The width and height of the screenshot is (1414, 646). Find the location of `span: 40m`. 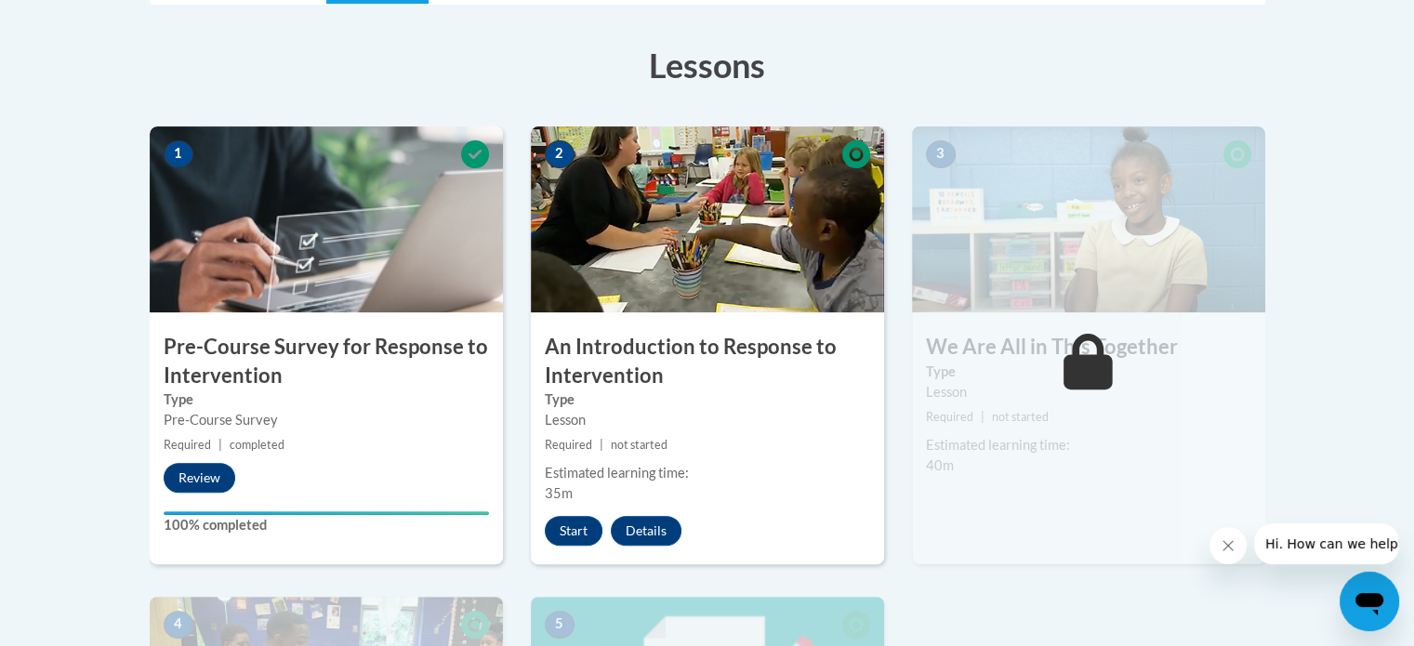

span: 40m is located at coordinates (940, 465).